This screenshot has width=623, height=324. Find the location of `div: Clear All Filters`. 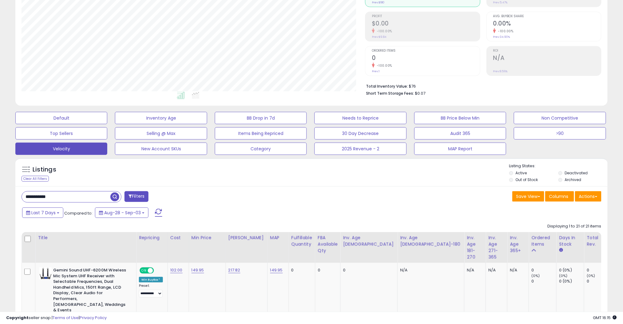

div: Clear All Filters is located at coordinates (35, 179).